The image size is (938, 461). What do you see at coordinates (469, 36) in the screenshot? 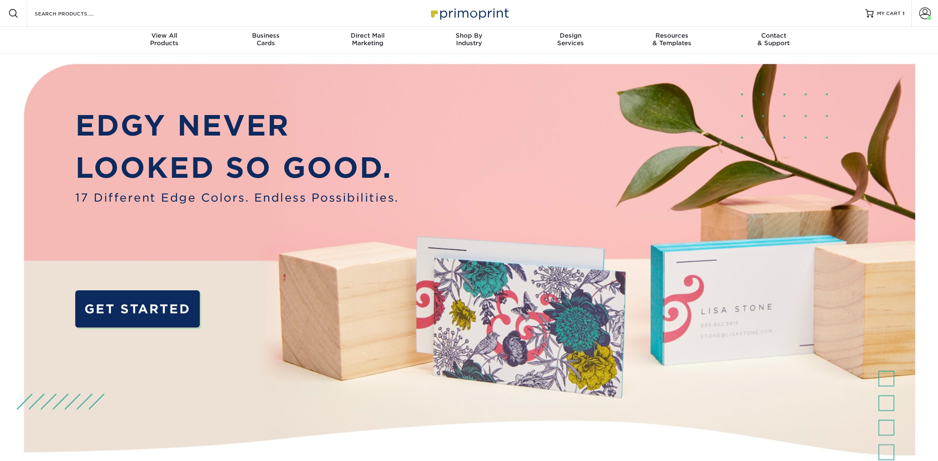
I see `span: Shop By` at bounding box center [469, 36].